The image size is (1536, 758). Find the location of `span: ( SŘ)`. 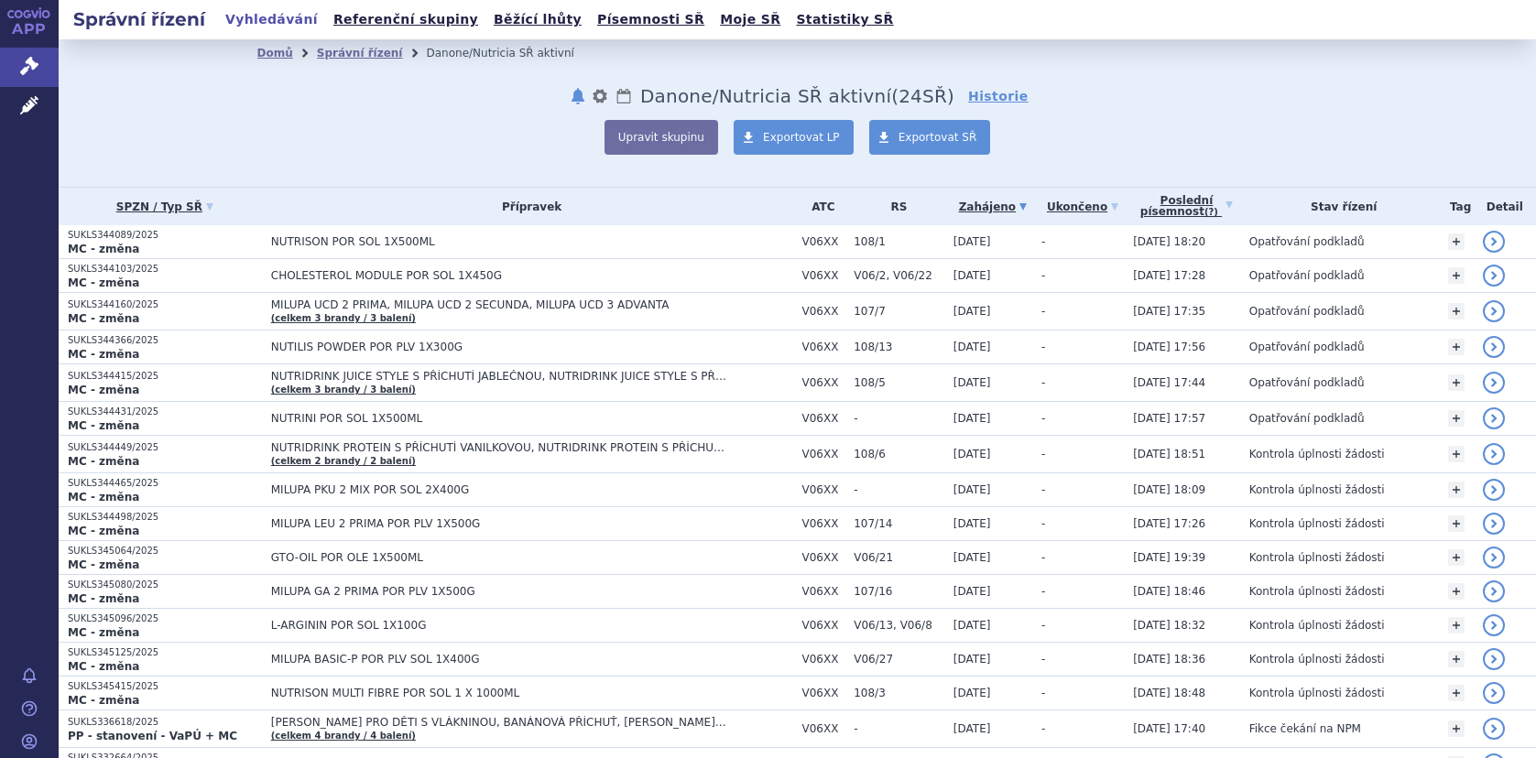

span: ( SŘ) is located at coordinates (922, 96).